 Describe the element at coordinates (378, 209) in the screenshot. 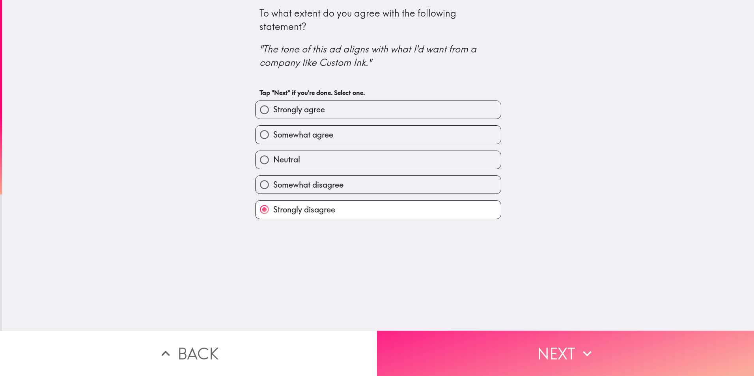

I see `button: Strongly disagree` at that location.